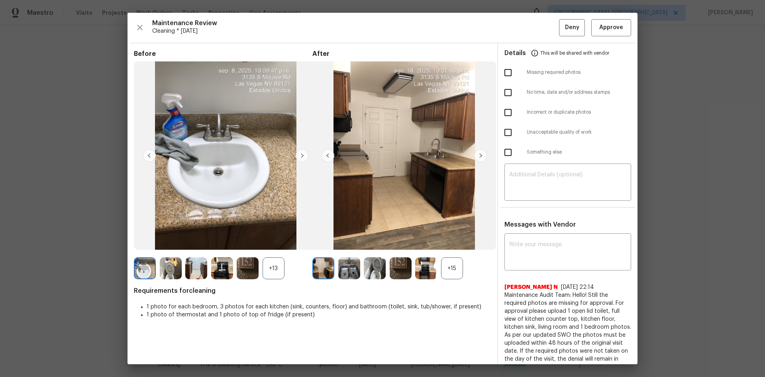  What do you see at coordinates (515, 53) in the screenshot?
I see `span: Details` at bounding box center [515, 53].